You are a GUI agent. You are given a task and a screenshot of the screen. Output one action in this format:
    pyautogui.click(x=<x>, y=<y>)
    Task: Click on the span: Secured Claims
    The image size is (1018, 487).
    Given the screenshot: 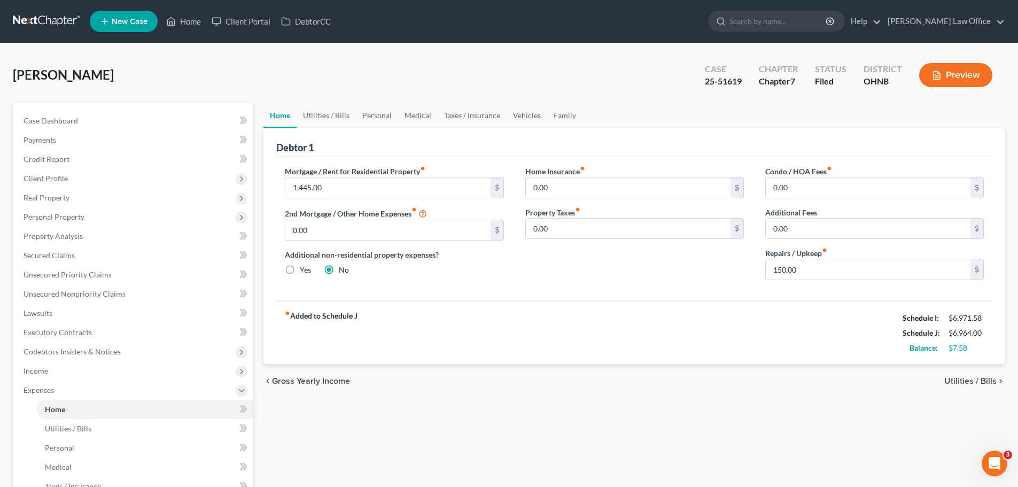 What is the action you would take?
    pyautogui.click(x=49, y=255)
    